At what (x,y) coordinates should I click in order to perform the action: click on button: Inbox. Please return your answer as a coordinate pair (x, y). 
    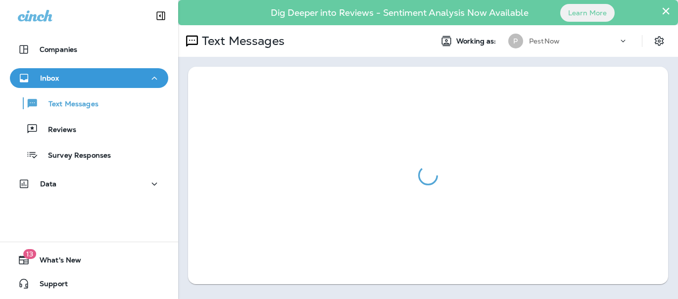
    Looking at the image, I should click on (89, 78).